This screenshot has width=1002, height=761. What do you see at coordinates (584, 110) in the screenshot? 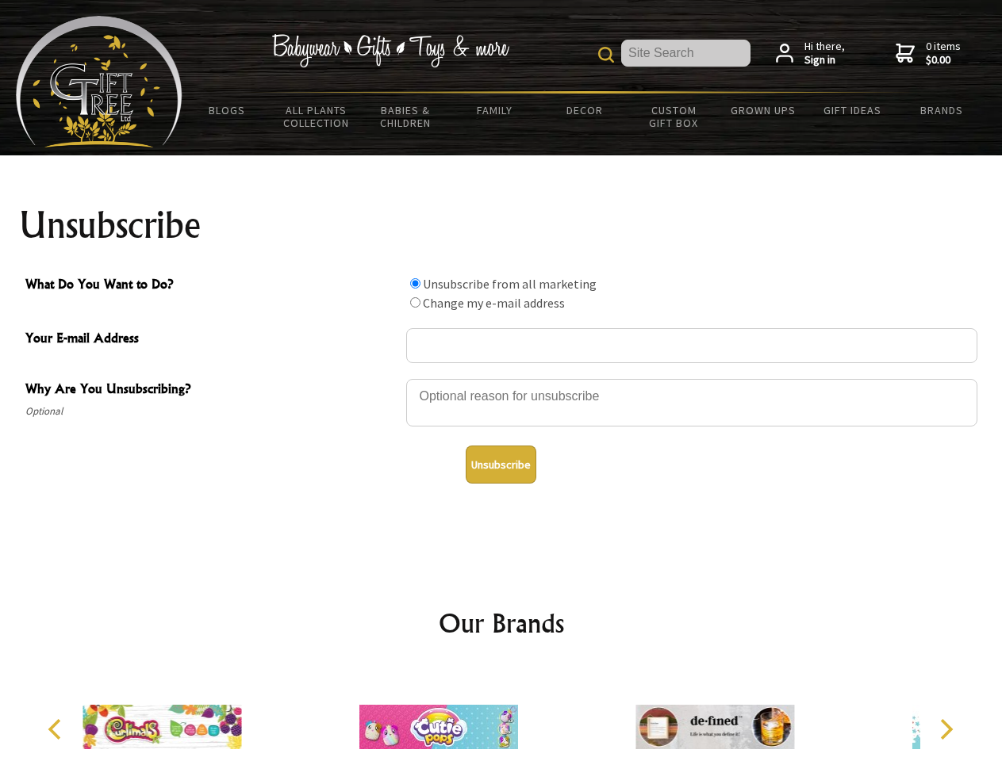
I see `a: Decor` at bounding box center [584, 110].